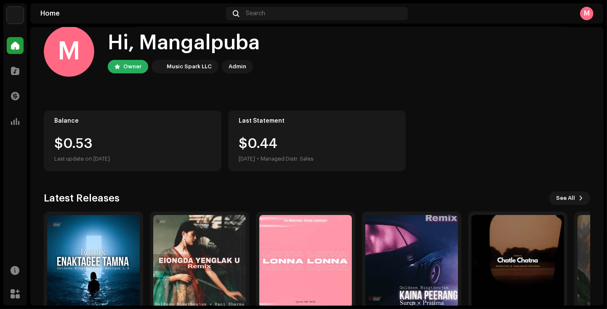  What do you see at coordinates (566, 198) in the screenshot?
I see `span: See All` at bounding box center [566, 198].